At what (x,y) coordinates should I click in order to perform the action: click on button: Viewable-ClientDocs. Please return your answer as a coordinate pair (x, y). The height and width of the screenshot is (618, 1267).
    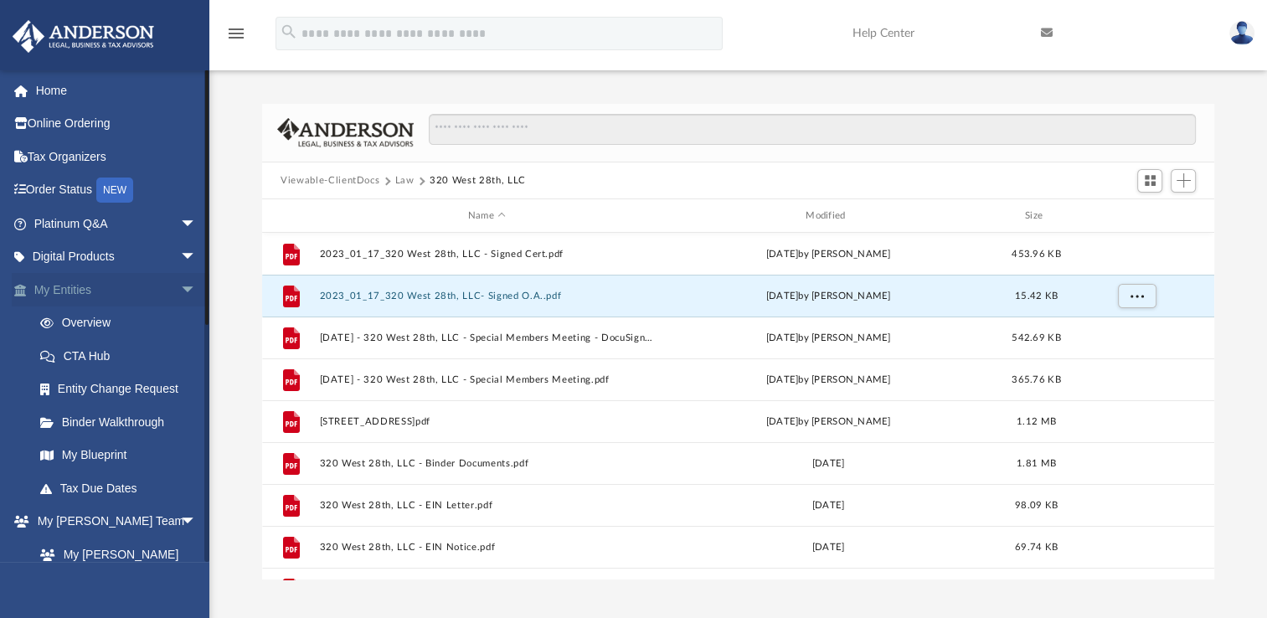
    Looking at the image, I should click on (330, 181).